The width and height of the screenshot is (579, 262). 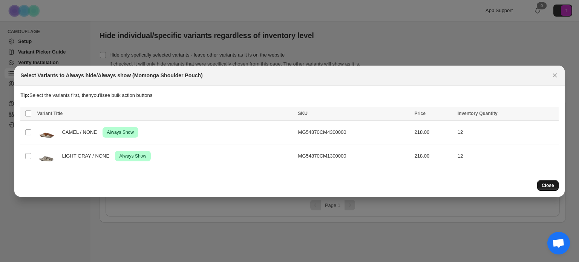 What do you see at coordinates (303, 113) in the screenshot?
I see `span: SKU` at bounding box center [303, 113].